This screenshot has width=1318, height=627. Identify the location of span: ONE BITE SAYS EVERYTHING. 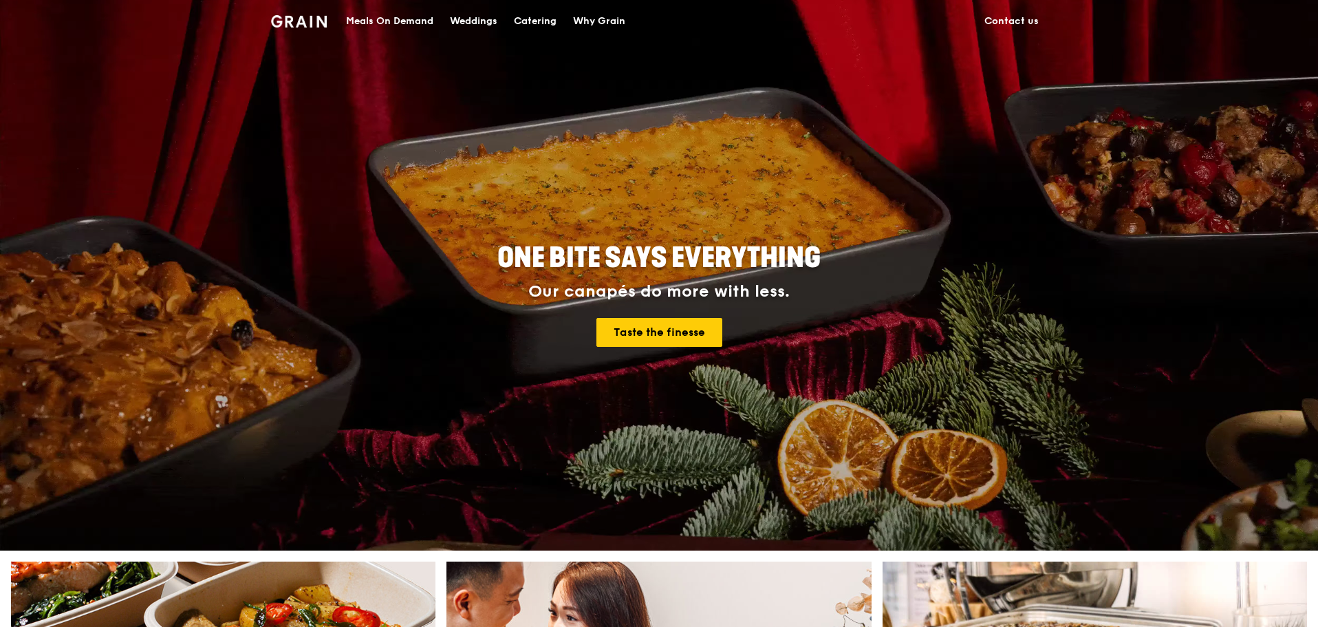
(659, 258).